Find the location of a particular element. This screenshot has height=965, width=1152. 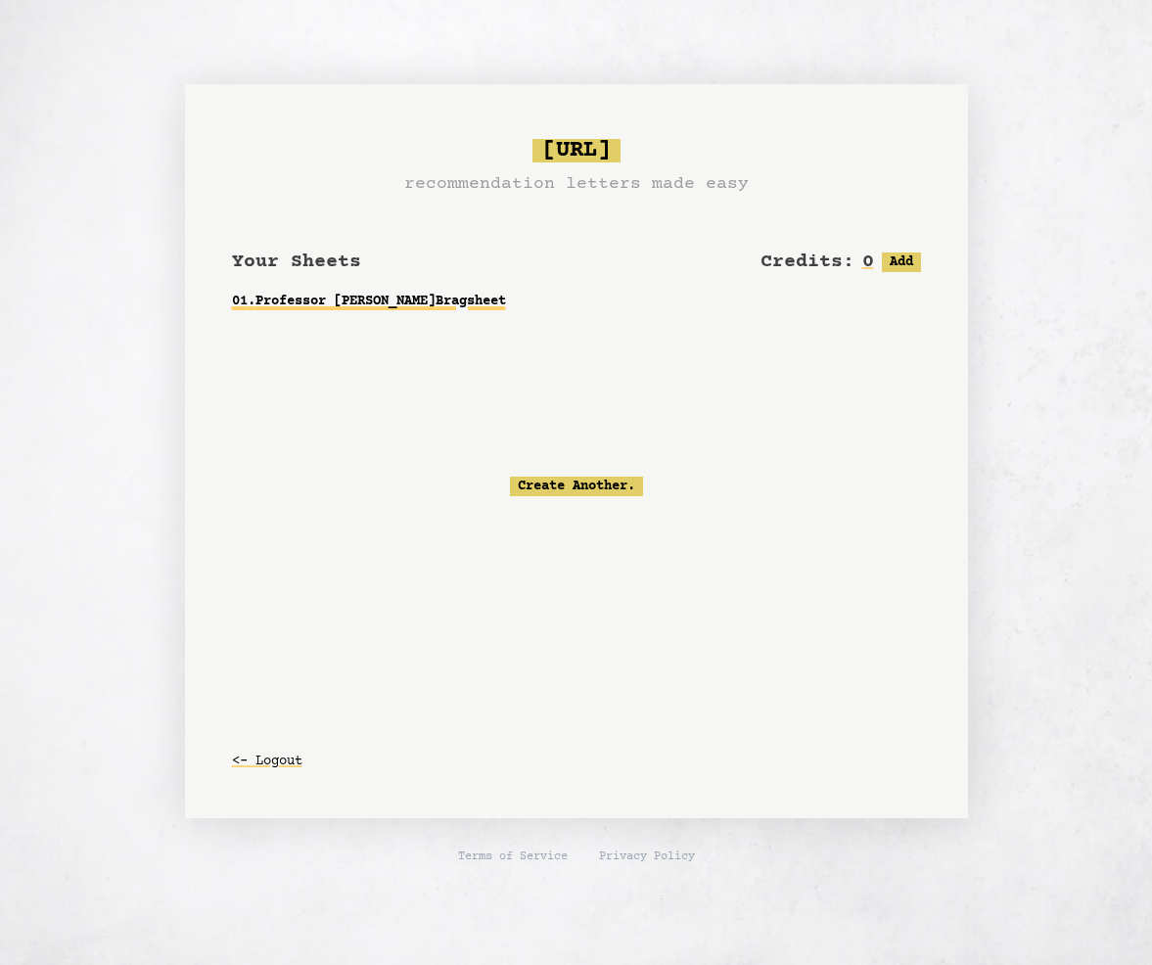

a: Privacy Policy is located at coordinates (647, 858).